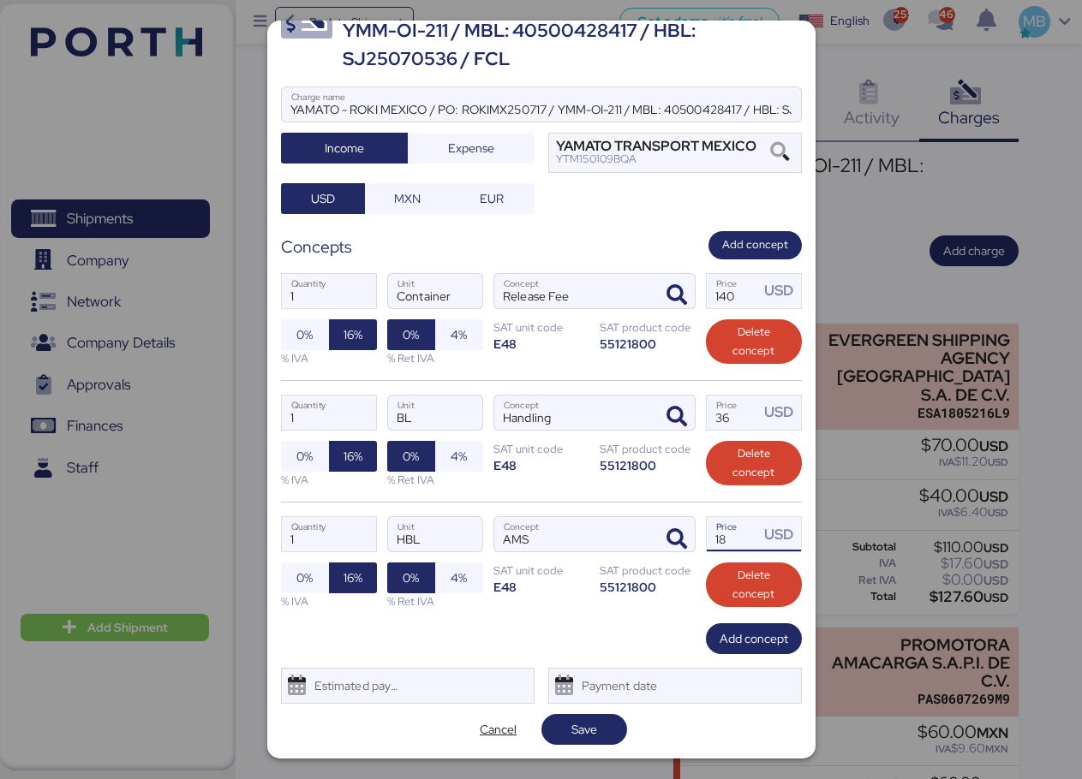  I want to click on span: USD, so click(323, 199).